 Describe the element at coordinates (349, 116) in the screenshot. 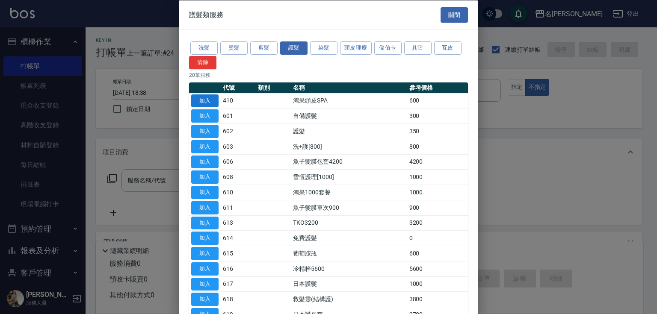

I see `td: 自備護髮` at that location.